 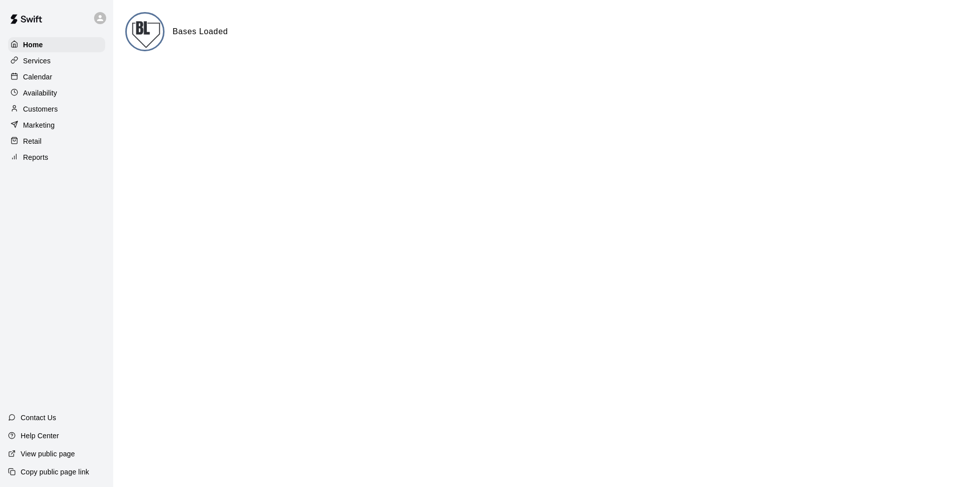 I want to click on p: Customers, so click(x=40, y=109).